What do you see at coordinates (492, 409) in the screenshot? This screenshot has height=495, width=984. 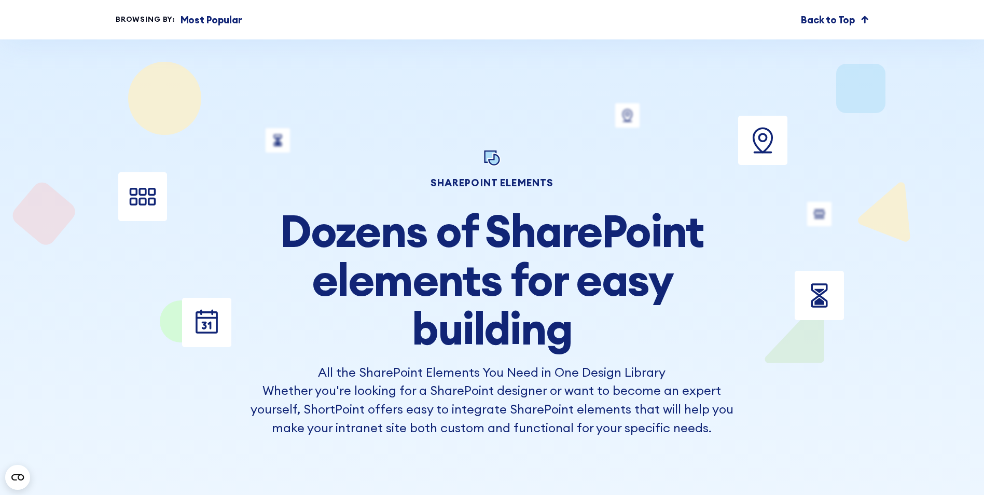 I see `p: Whether you're looking for a SharePoint designer or want to become an expert yourself, ShortPoint...` at bounding box center [492, 409].